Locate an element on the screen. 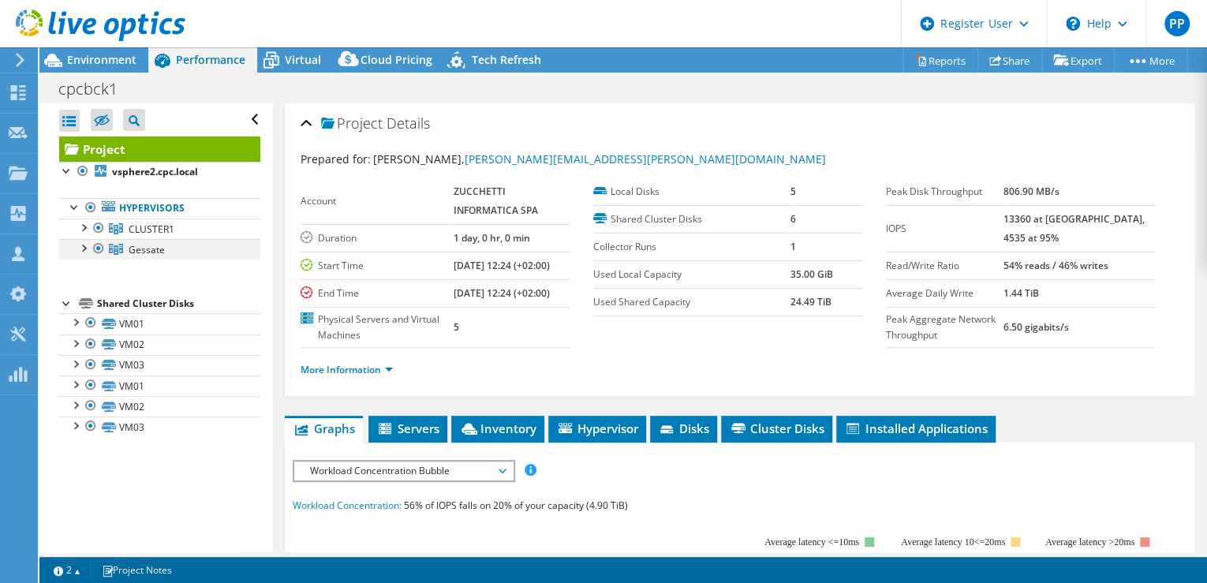 The height and width of the screenshot is (583, 1207). a: Project Notes is located at coordinates (136, 570).